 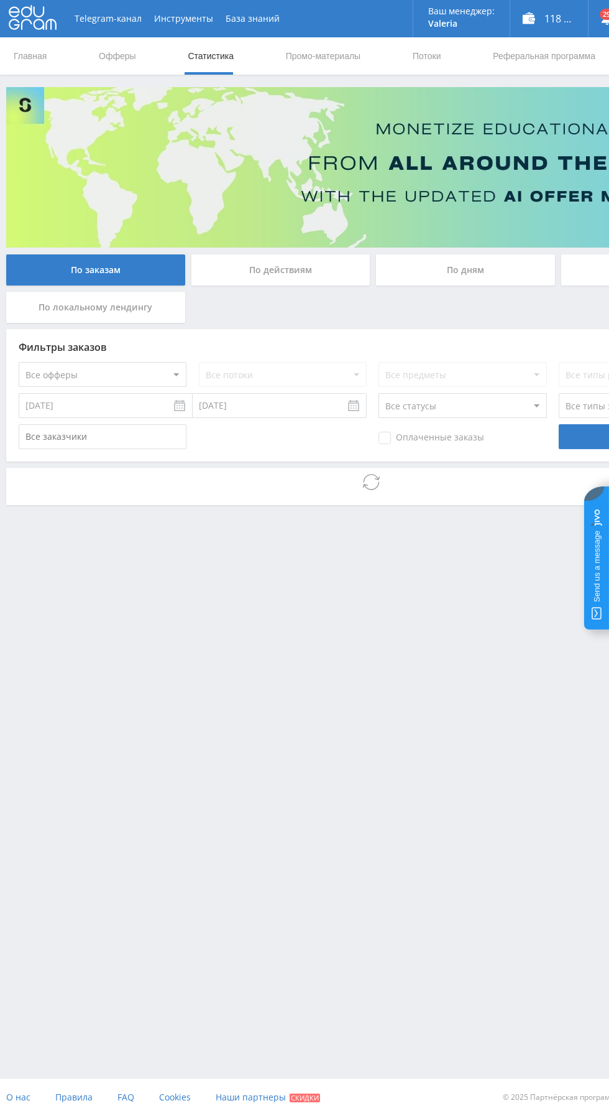 I want to click on a: Главная, so click(x=30, y=56).